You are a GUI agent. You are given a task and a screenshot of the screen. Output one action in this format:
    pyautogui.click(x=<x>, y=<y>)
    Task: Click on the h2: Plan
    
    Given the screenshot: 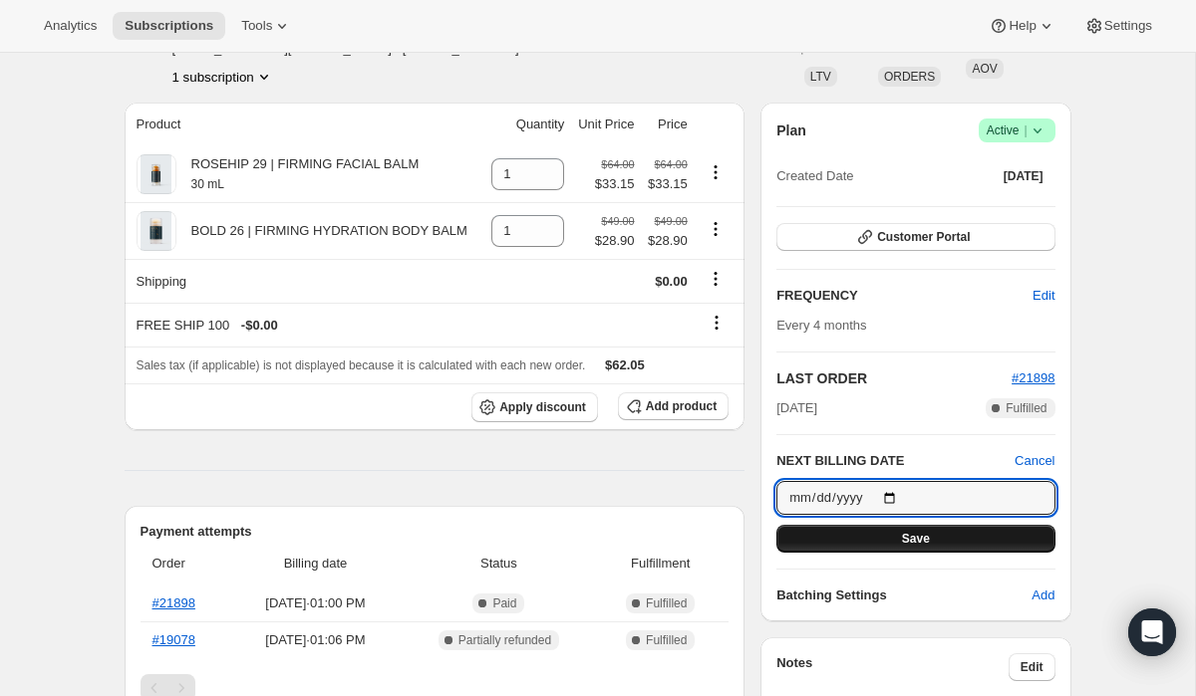 What is the action you would take?
    pyautogui.click(x=791, y=131)
    